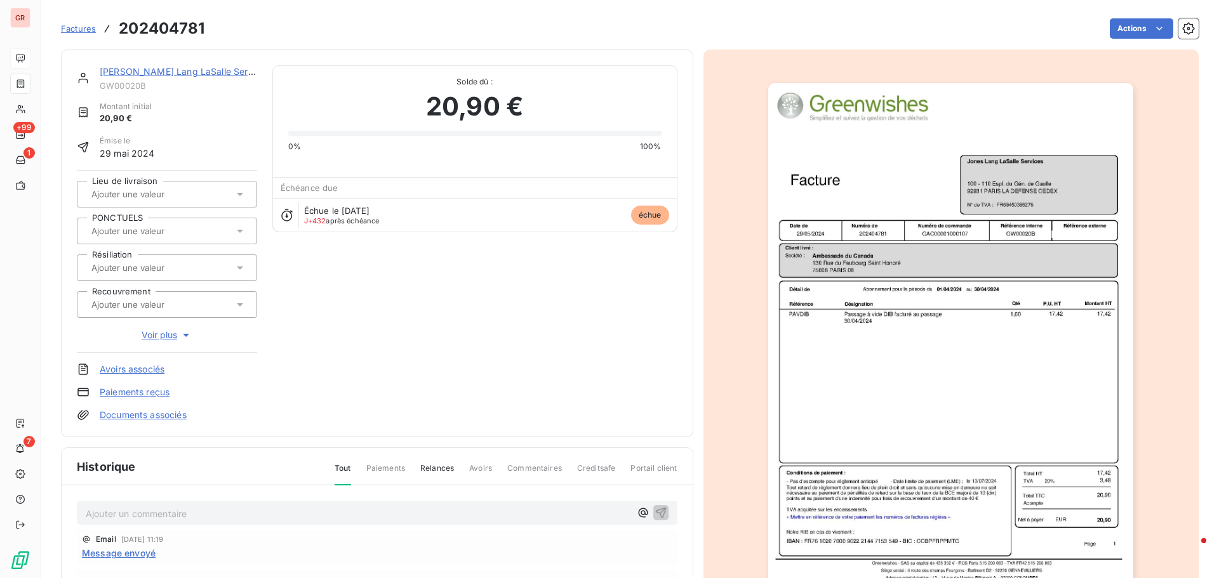 The image size is (1219, 578). I want to click on span: Factures, so click(78, 29).